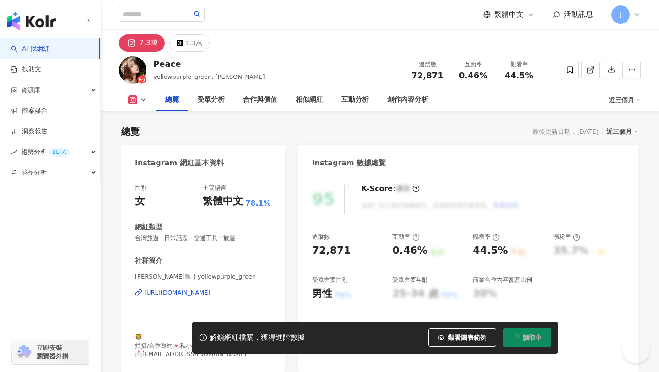 Image resolution: width=659 pixels, height=372 pixels. What do you see at coordinates (620, 15) in the screenshot?
I see `span: J` at bounding box center [620, 15].